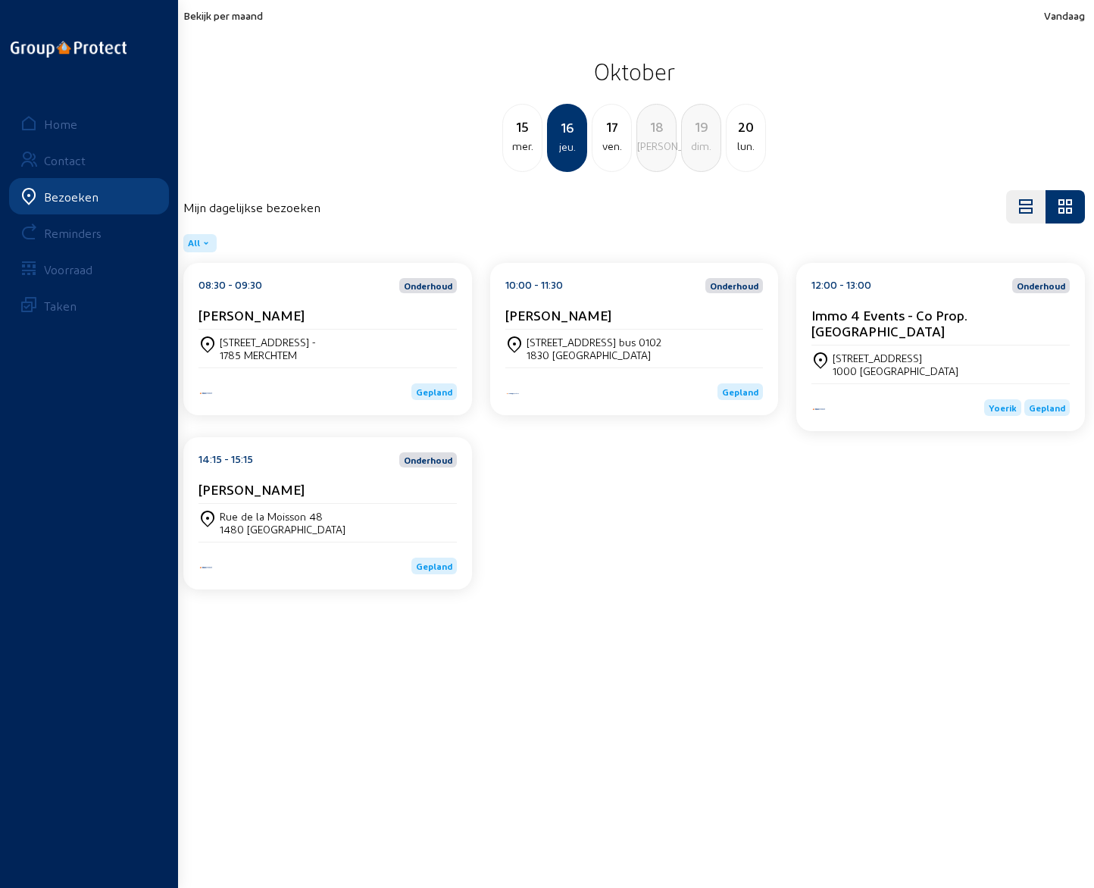 This screenshot has width=1094, height=888. Describe the element at coordinates (89, 196) in the screenshot. I see `a: Bezoeken` at that location.